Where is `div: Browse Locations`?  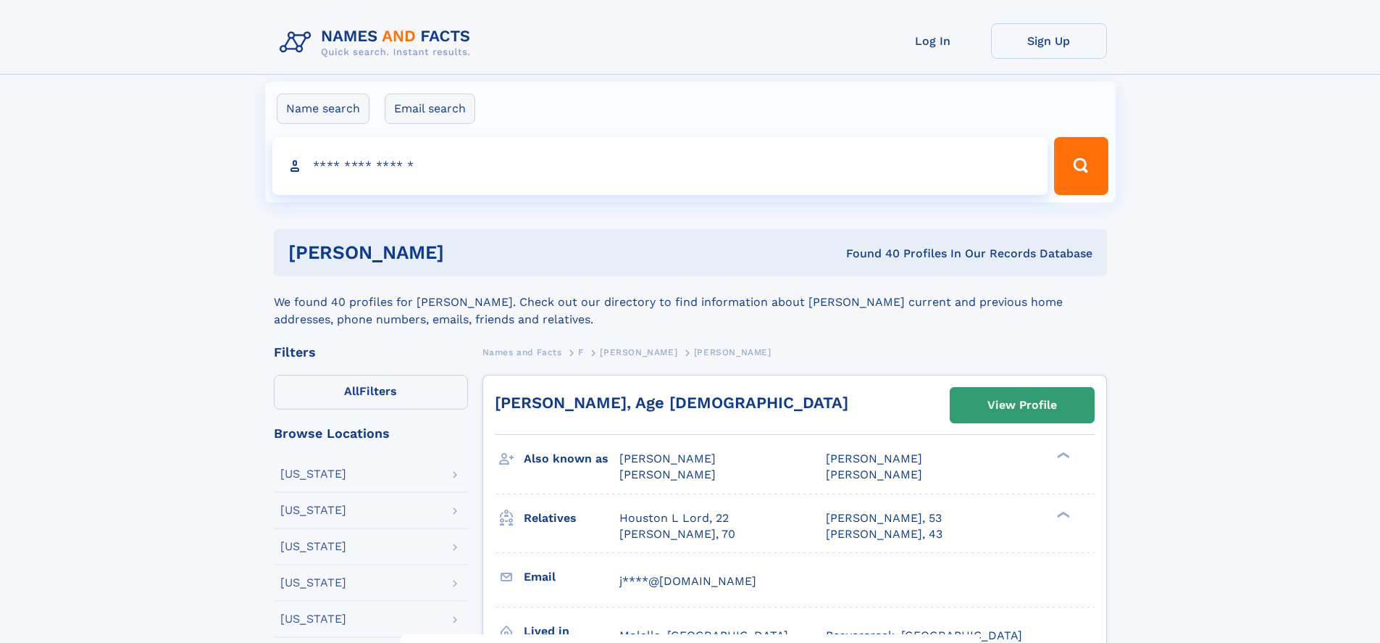
div: Browse Locations is located at coordinates (371, 433).